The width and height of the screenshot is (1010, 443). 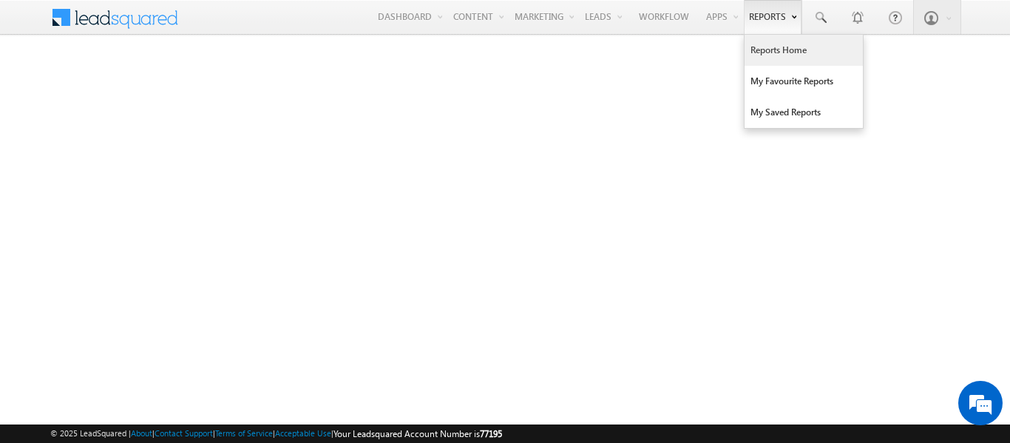 What do you see at coordinates (234, 351) in the screenshot?
I see `em: Start Chat` at bounding box center [234, 351].